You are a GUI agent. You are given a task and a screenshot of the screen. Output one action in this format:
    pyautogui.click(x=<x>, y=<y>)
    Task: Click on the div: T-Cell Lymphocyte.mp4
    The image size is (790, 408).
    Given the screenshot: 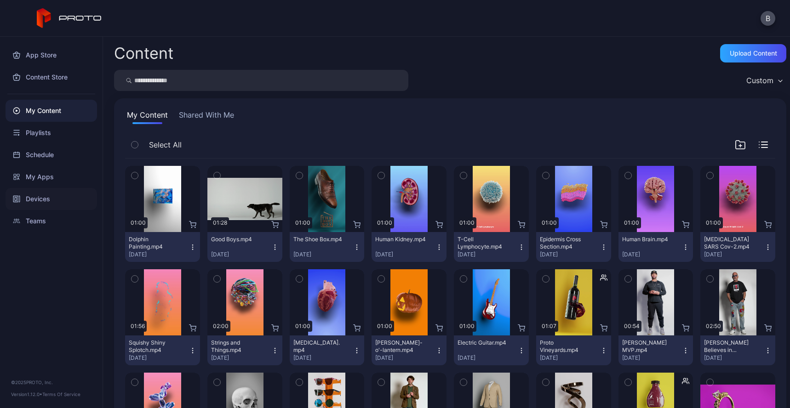 What is the action you would take?
    pyautogui.click(x=483, y=243)
    